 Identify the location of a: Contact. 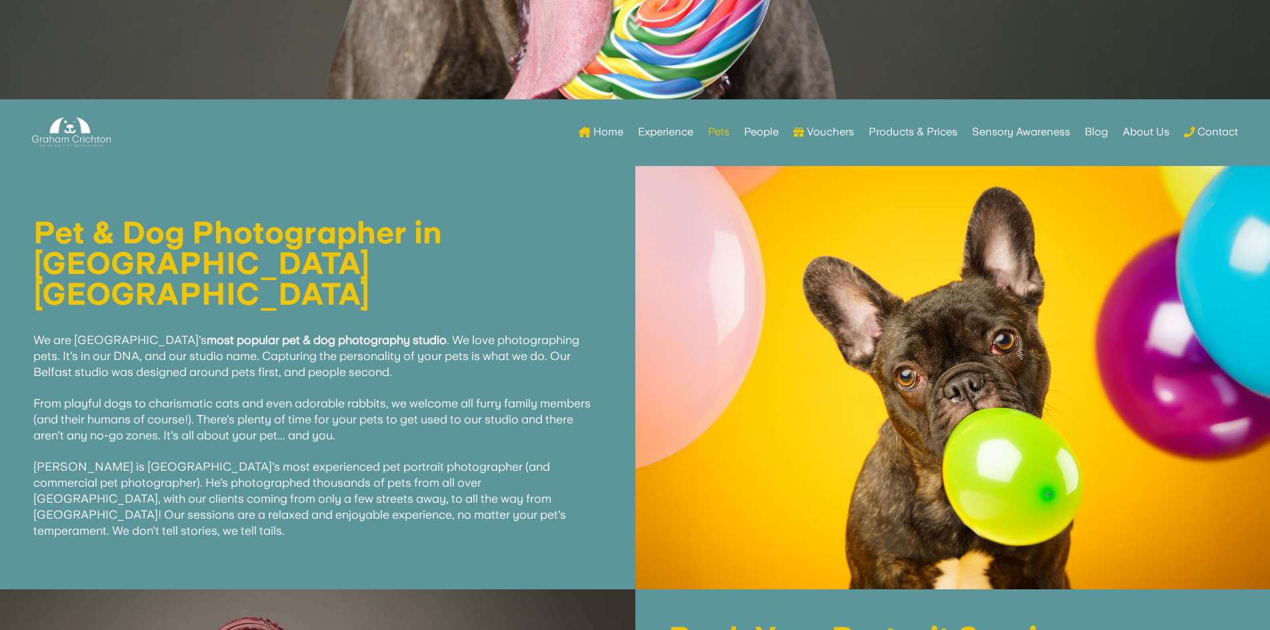
(1211, 132).